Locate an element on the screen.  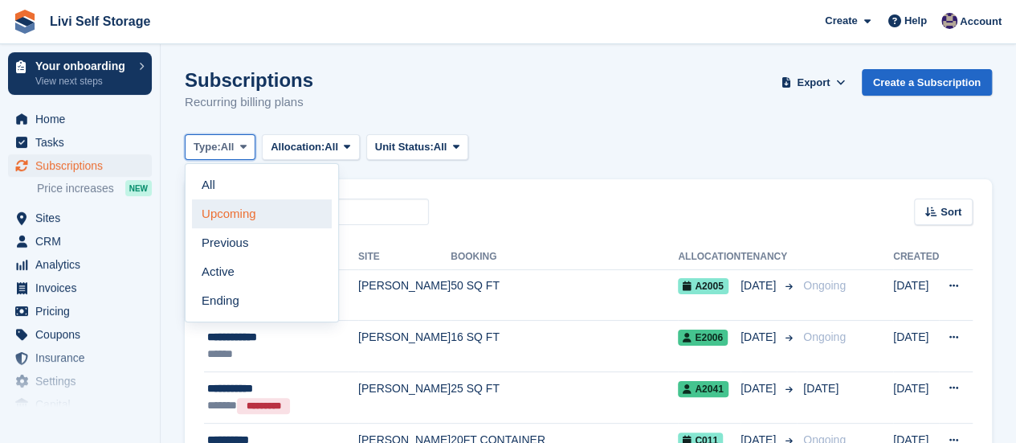
th: Allocation is located at coordinates (709, 257).